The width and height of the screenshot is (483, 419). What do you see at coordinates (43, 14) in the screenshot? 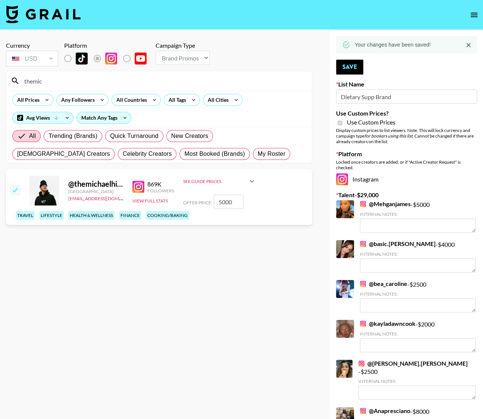
I see `img: Grail Talent` at bounding box center [43, 14].